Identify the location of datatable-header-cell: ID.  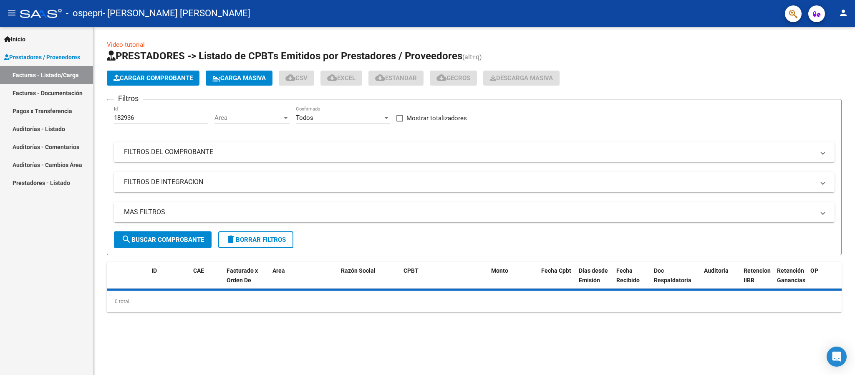
(169, 280).